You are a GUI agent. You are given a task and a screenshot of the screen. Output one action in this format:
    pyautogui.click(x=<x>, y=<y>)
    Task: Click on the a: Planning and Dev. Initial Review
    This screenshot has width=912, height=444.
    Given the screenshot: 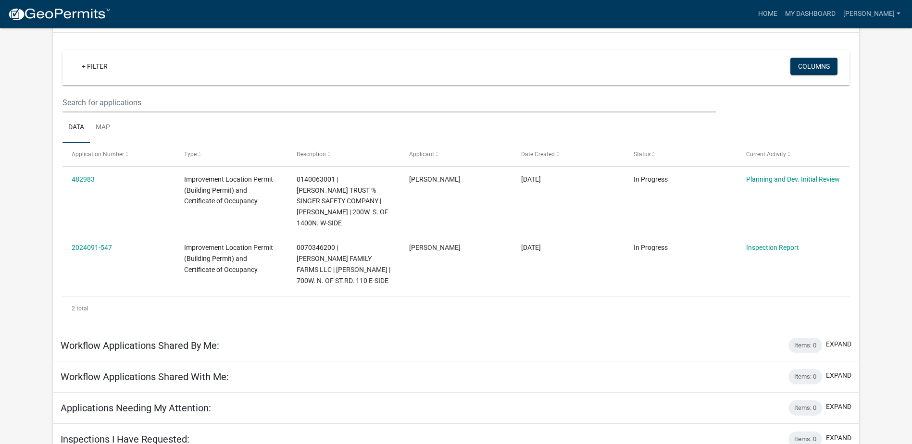 What is the action you would take?
    pyautogui.click(x=793, y=179)
    